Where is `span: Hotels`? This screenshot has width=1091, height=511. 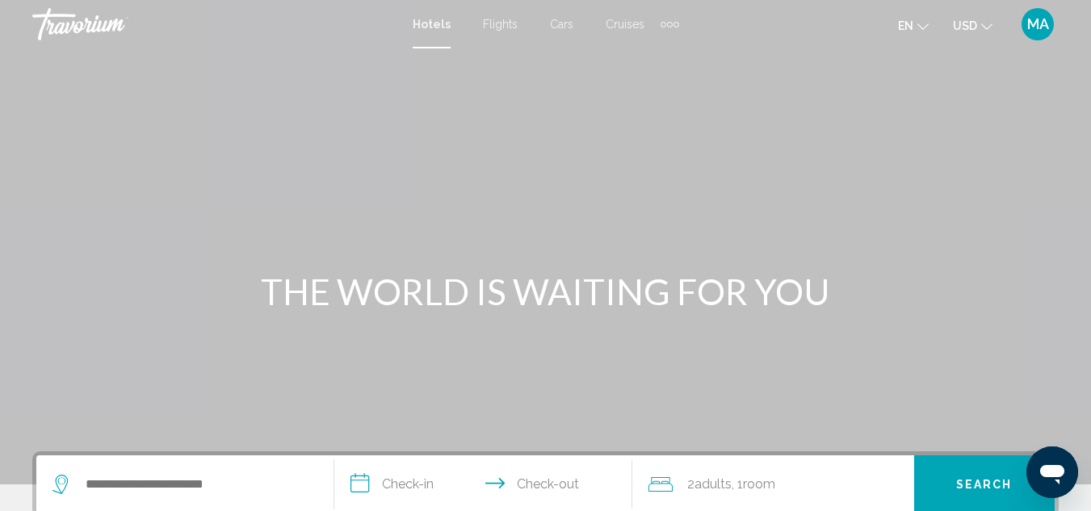 span: Hotels is located at coordinates (431, 24).